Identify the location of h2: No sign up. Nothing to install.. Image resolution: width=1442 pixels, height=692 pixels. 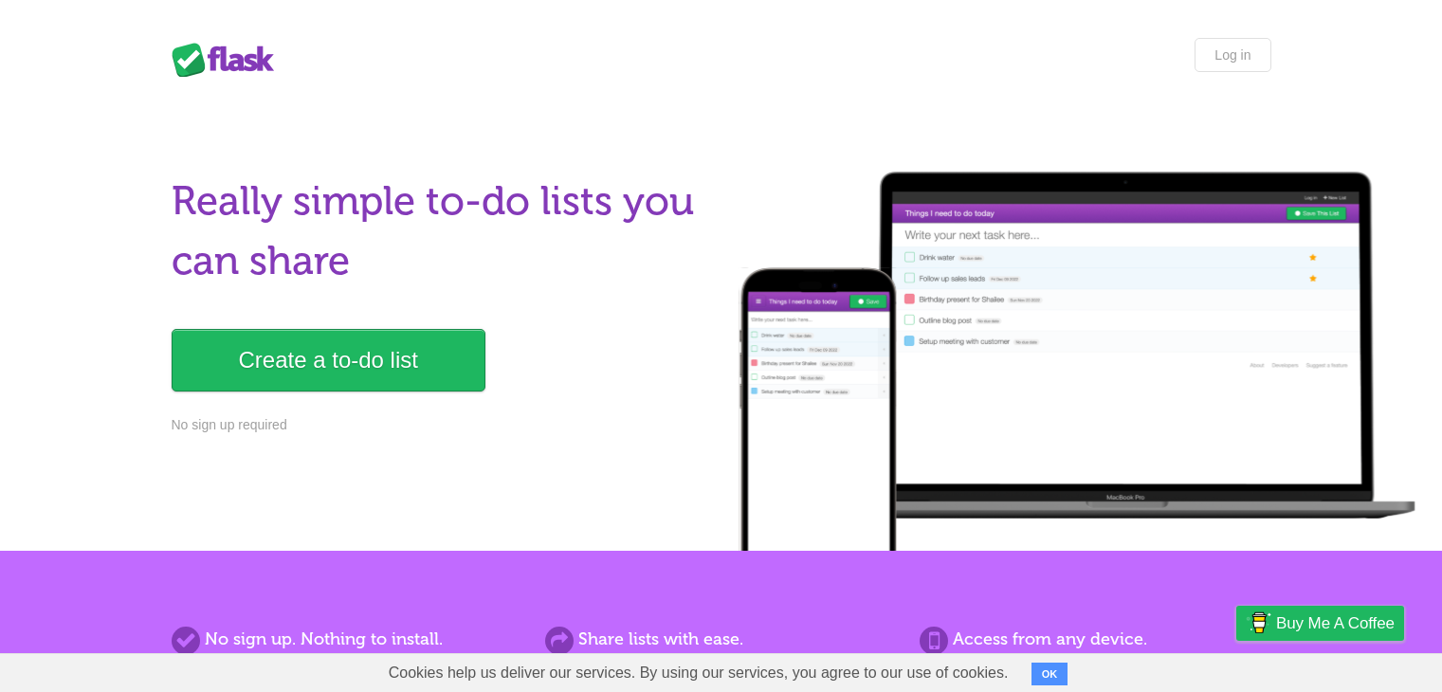
(347, 639).